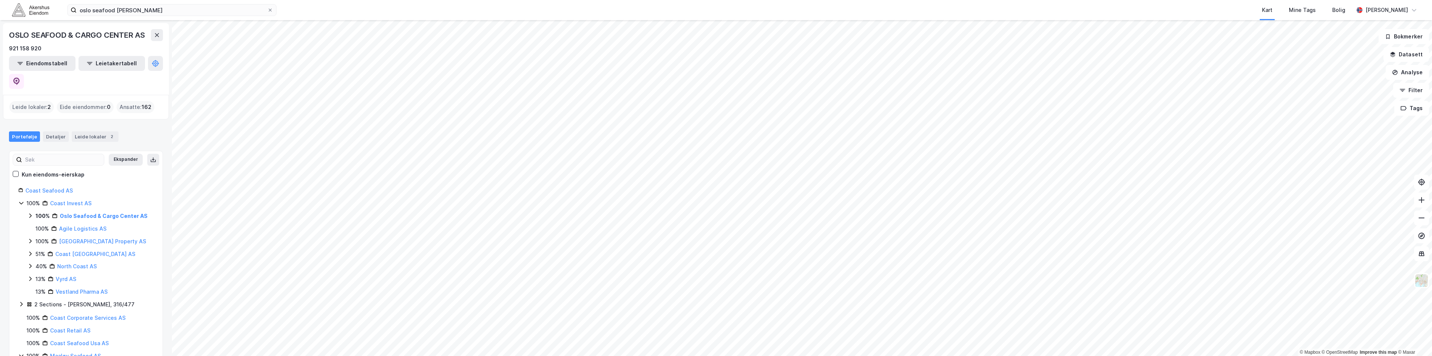  Describe the element at coordinates (56, 137) in the screenshot. I see `div: Detaljer` at that location.